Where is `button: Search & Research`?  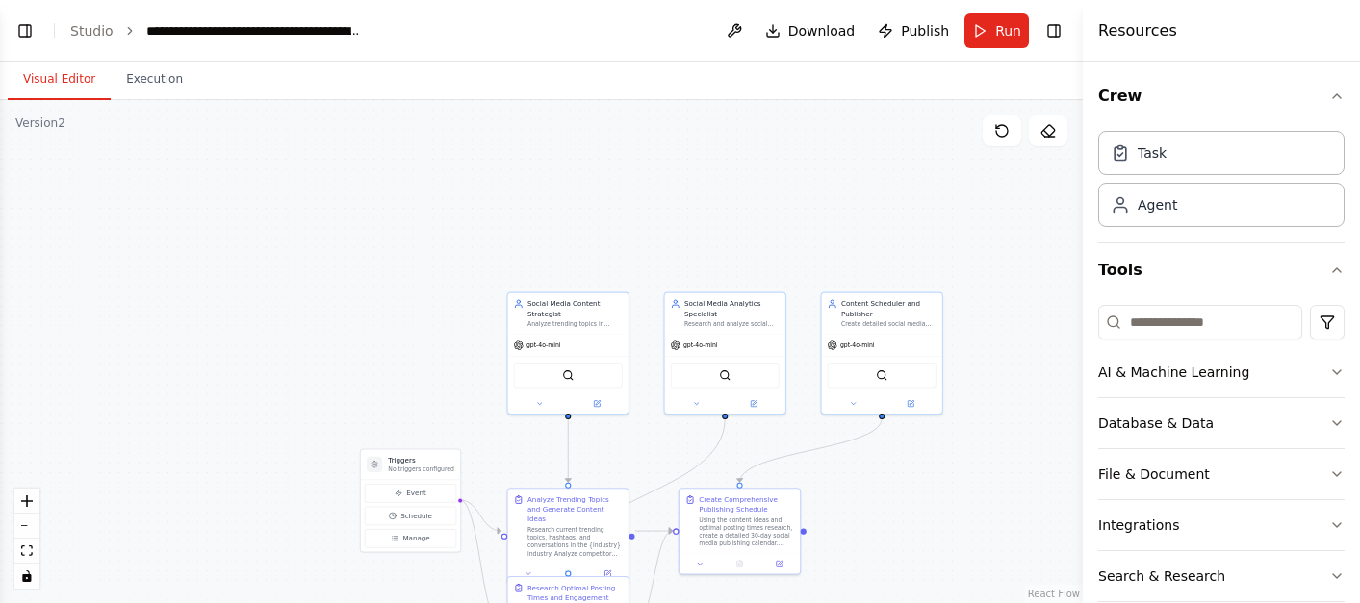
button: Search & Research is located at coordinates (1221, 577).